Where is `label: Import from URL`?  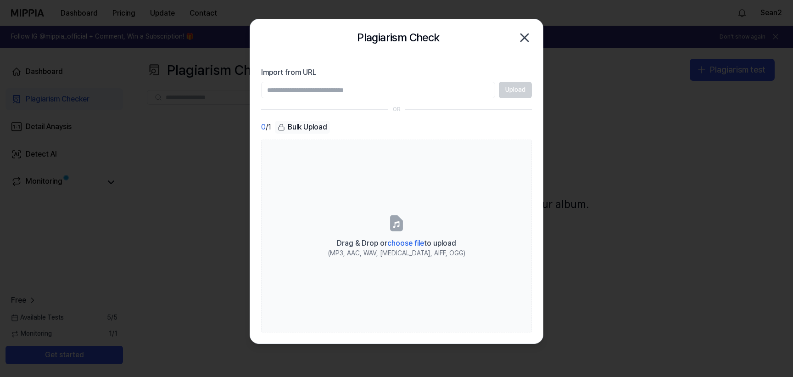
label: Import from URL is located at coordinates (396, 72).